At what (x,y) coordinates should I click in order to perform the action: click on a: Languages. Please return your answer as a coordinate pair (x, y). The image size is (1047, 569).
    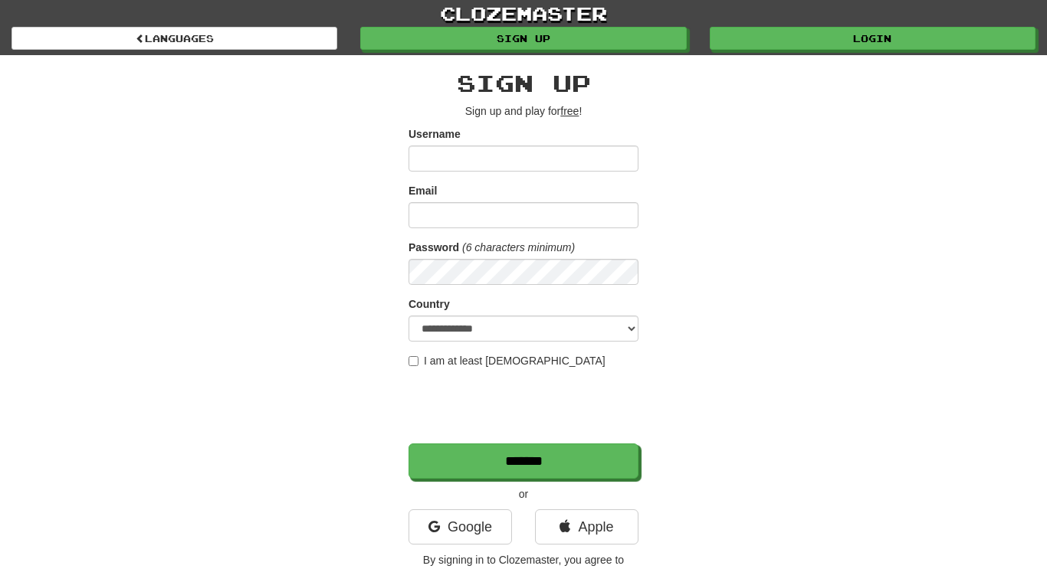
    Looking at the image, I should click on (174, 38).